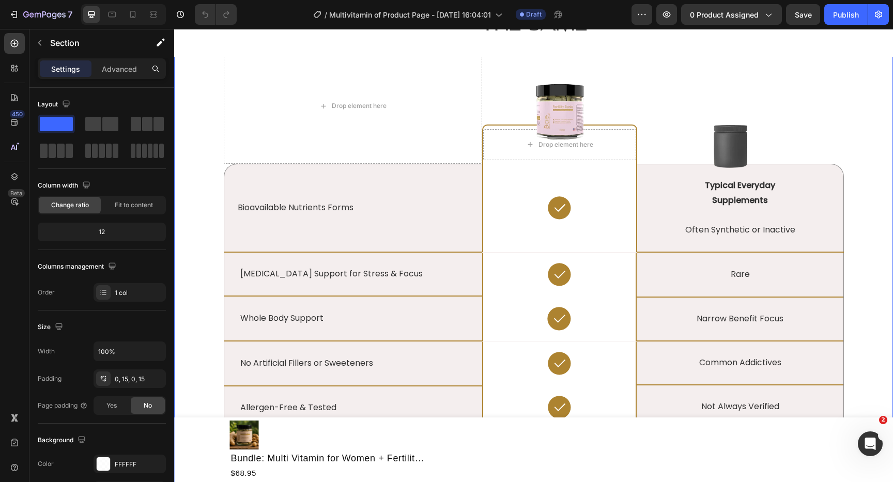 The image size is (893, 482). I want to click on button: Publish, so click(846, 14).